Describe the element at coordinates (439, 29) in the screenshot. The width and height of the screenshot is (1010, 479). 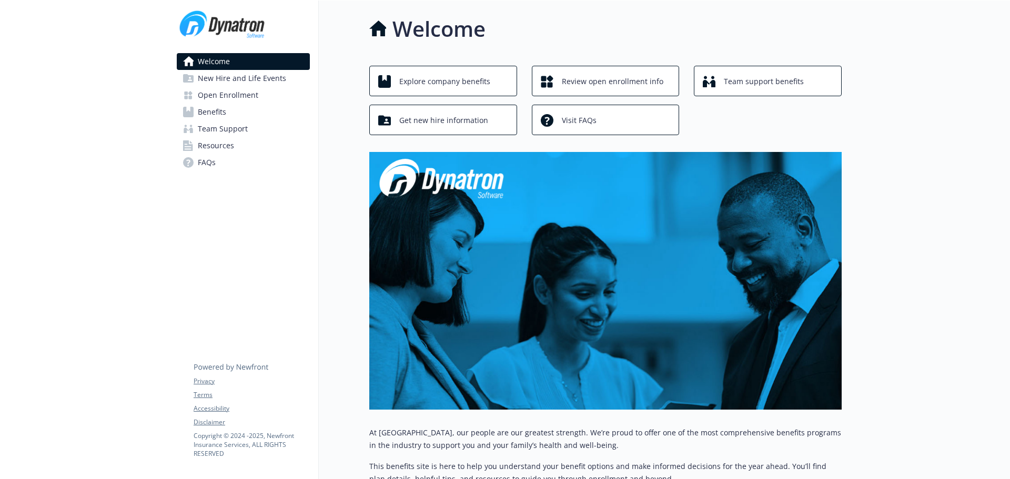
I see `h1: Welcome` at that location.